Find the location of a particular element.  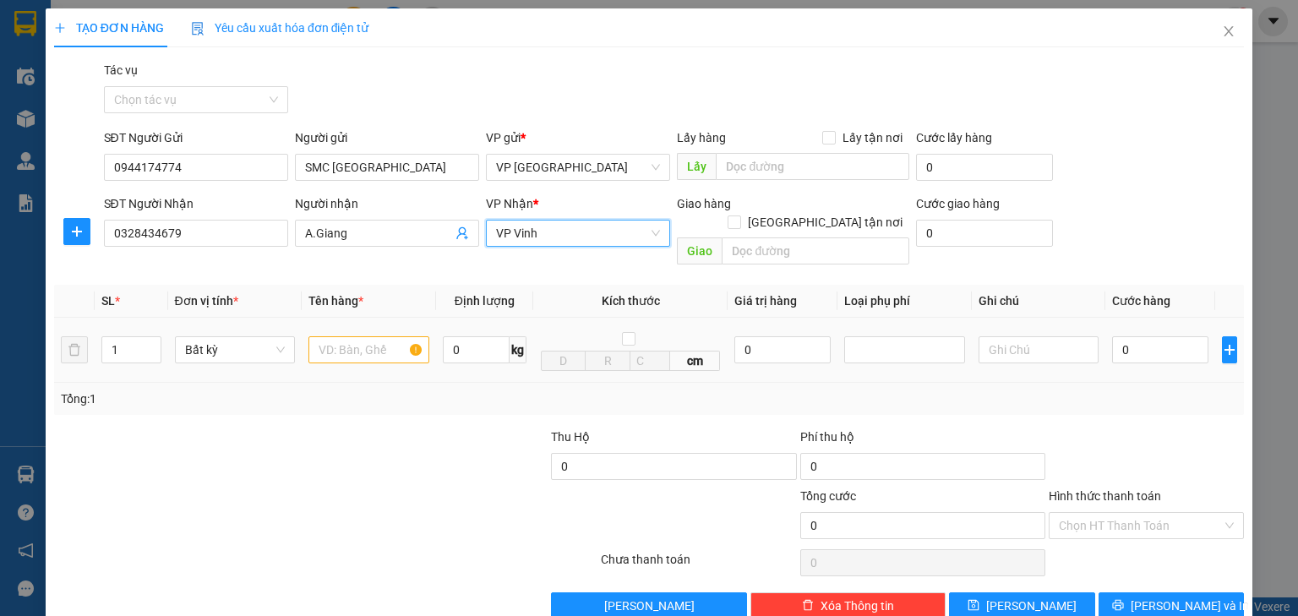

th: Loại phụ phí is located at coordinates (904, 301).